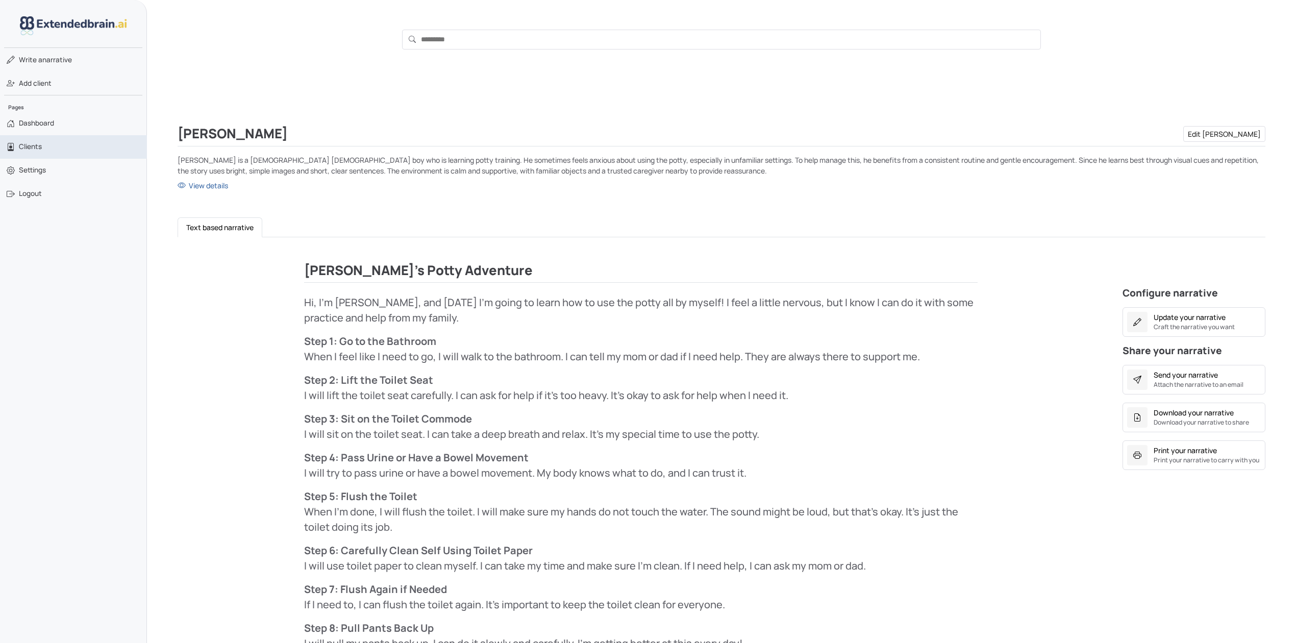 This screenshot has width=1296, height=643. What do you see at coordinates (1194, 353) in the screenshot?
I see `h4: Share your narrative` at bounding box center [1194, 353].